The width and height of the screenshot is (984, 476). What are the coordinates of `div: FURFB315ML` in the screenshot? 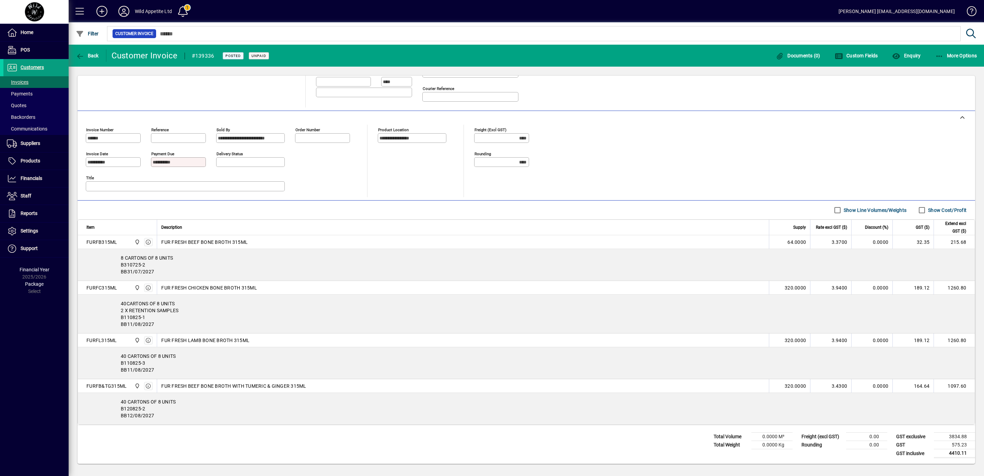 It's located at (102, 242).